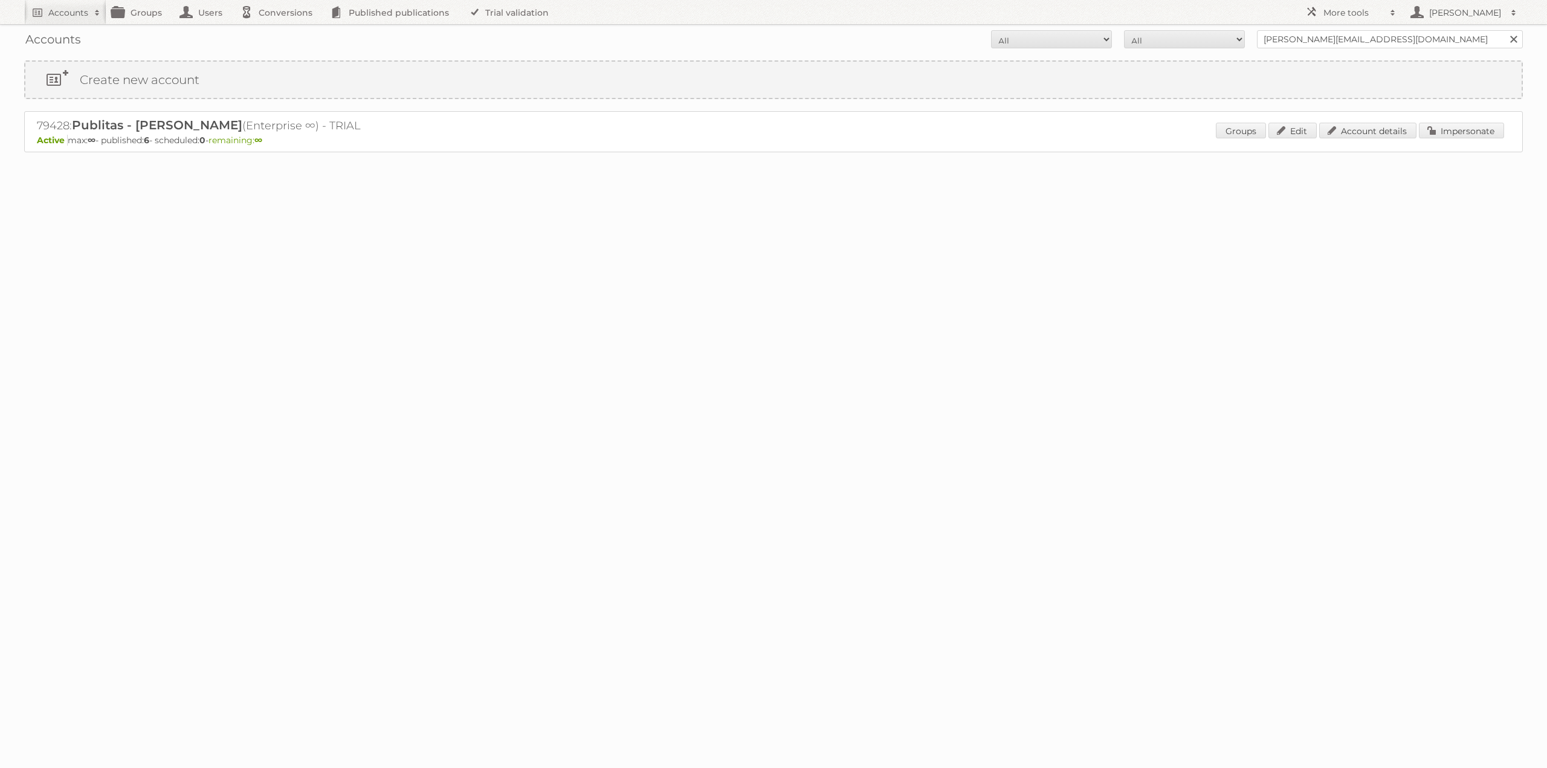  I want to click on strong: 6, so click(146, 140).